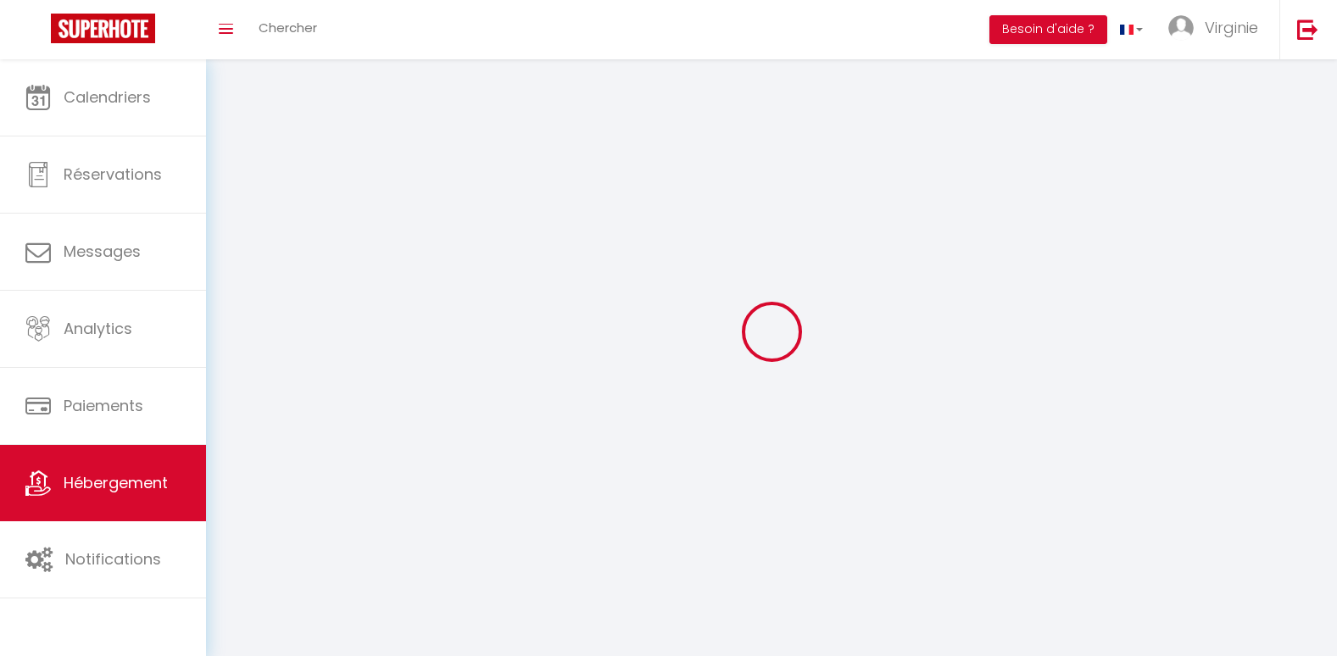  What do you see at coordinates (102, 251) in the screenshot?
I see `span: Messages` at bounding box center [102, 251].